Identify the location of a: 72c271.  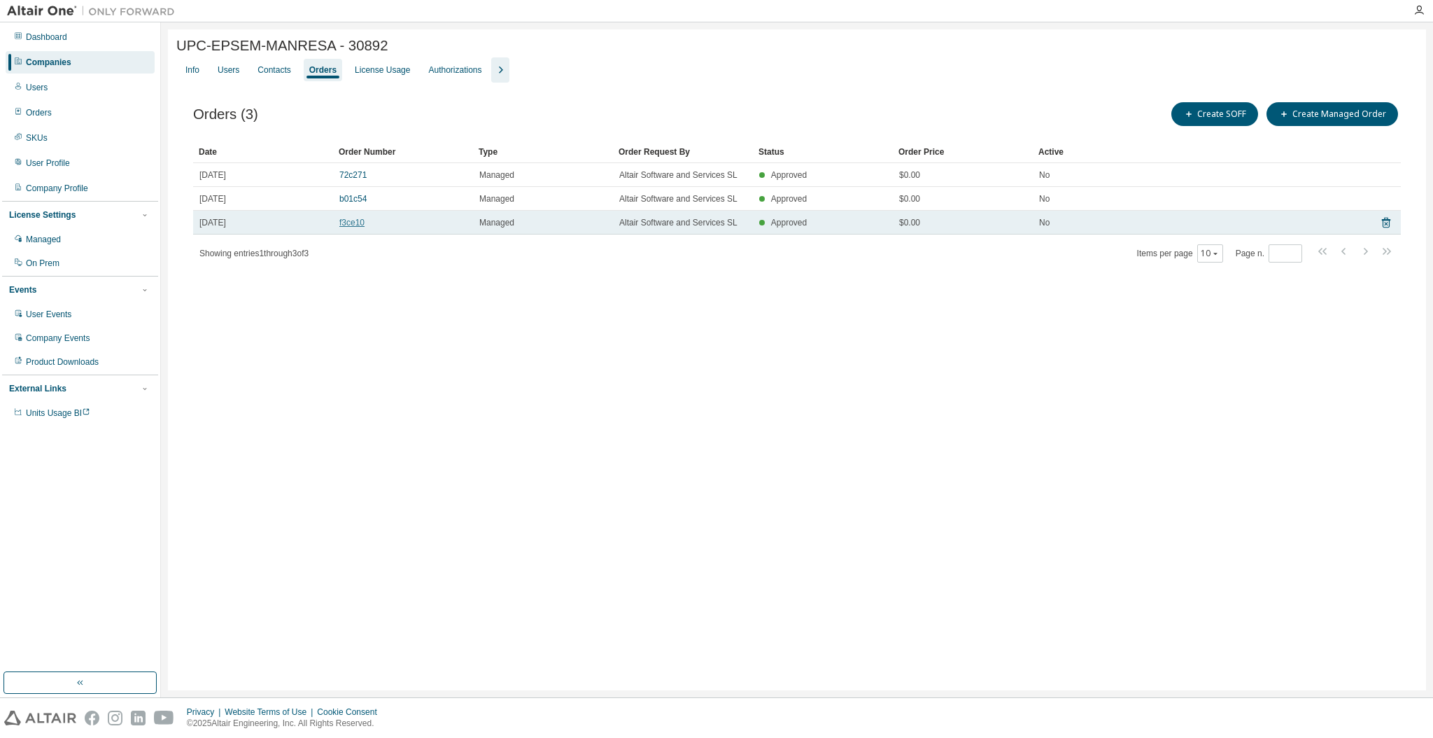
(353, 175).